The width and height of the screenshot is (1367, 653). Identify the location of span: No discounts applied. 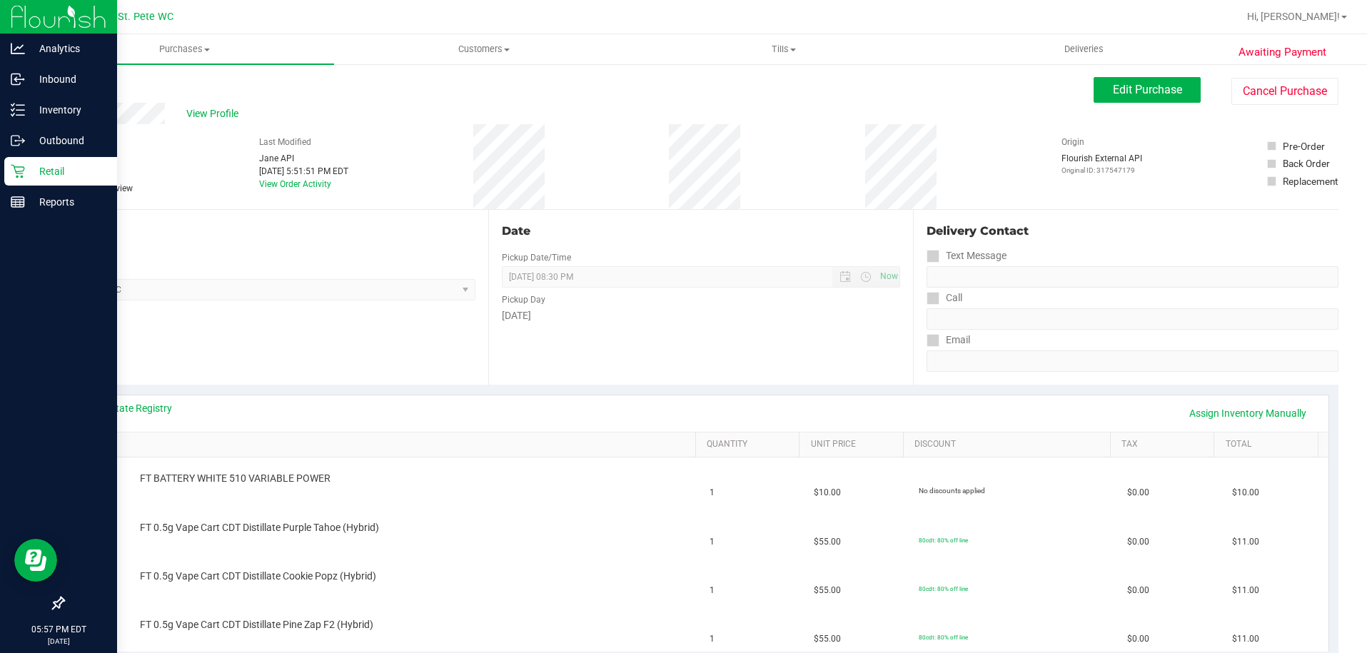
(951, 490).